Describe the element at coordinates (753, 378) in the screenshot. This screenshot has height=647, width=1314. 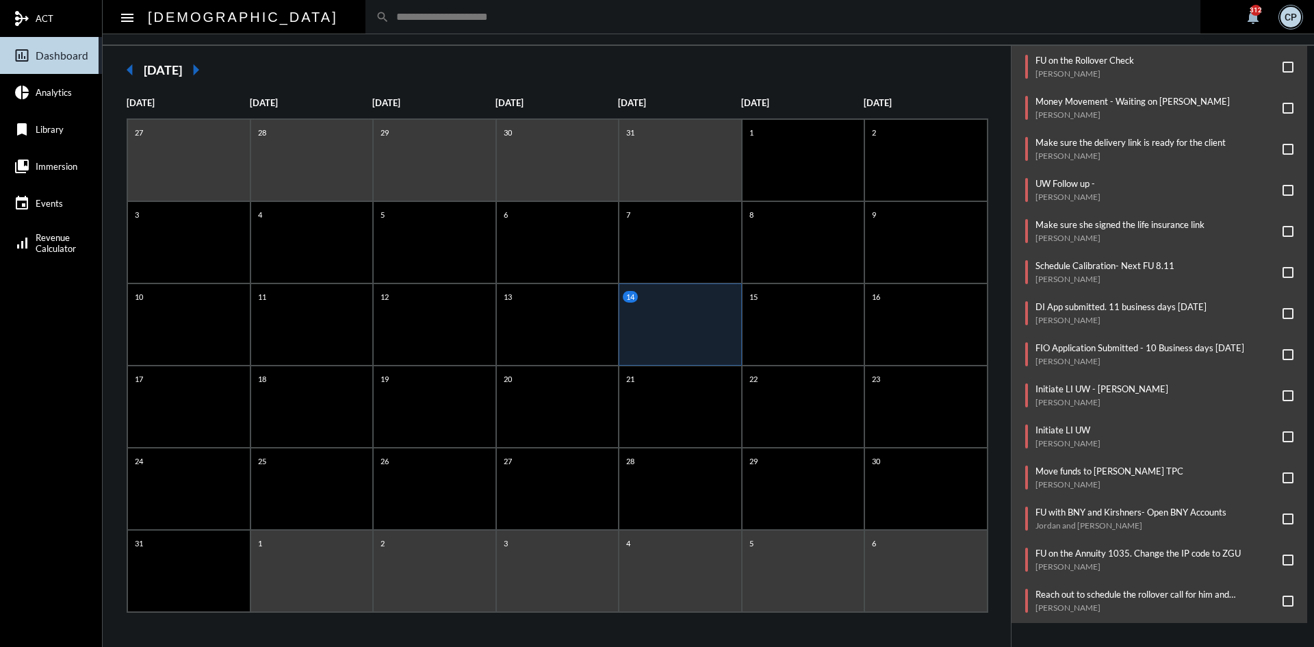
I see `p: 22` at that location.